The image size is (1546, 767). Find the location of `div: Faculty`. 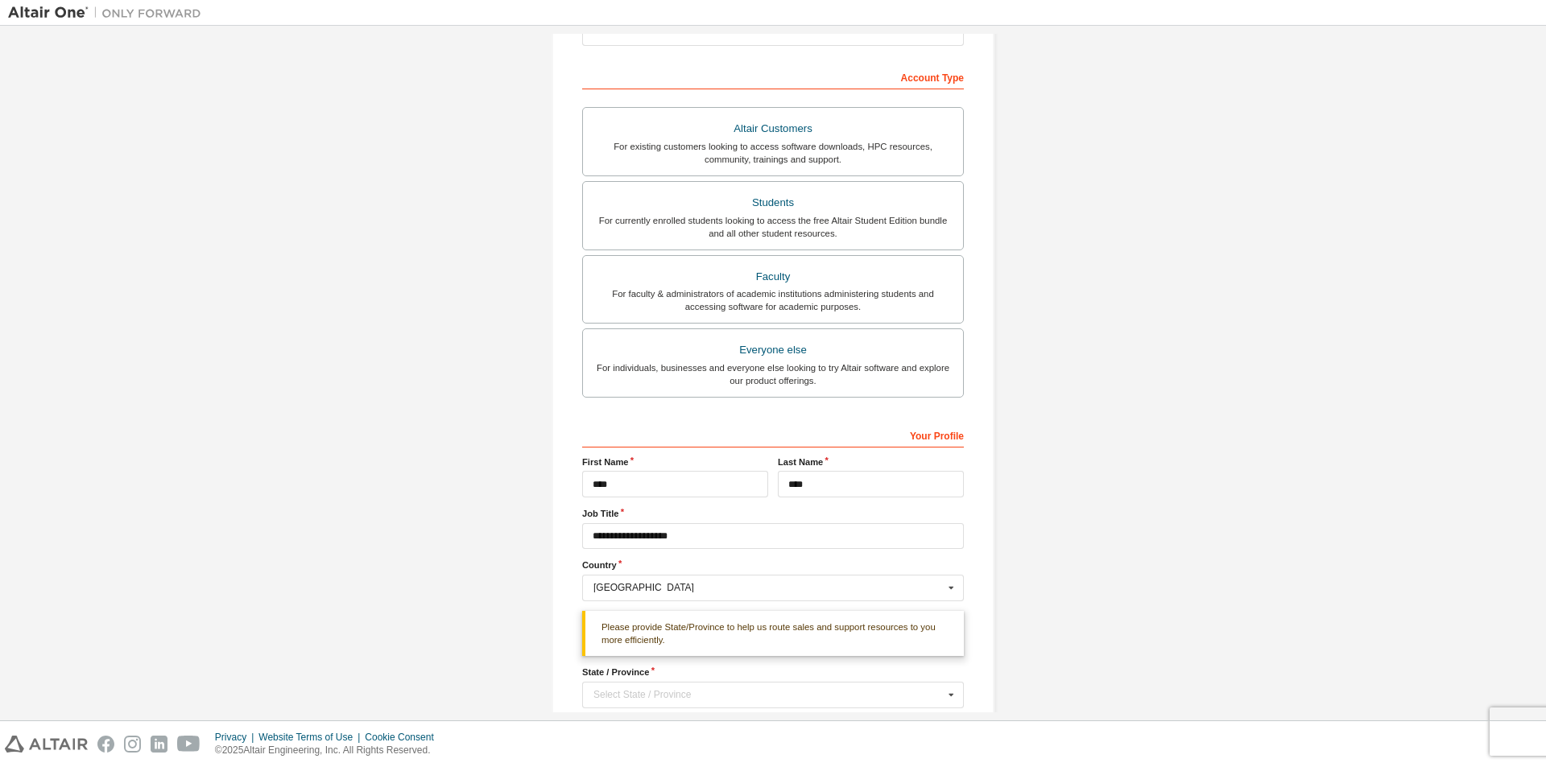

div: Faculty is located at coordinates (773, 277).